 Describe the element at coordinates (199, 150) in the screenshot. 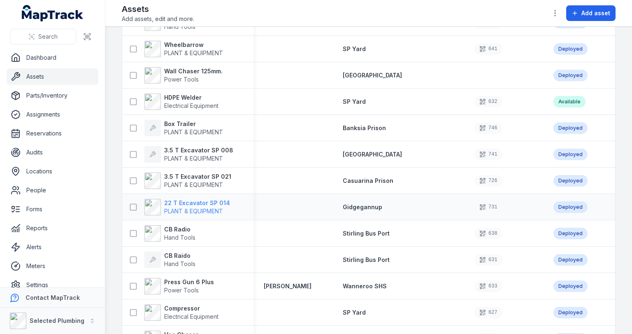

I see `strong: 3.5 T Excavator SP 008` at that location.